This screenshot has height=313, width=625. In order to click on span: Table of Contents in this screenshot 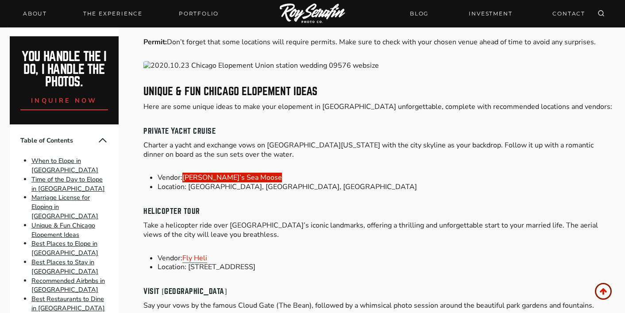, I will do `click(59, 140)`.